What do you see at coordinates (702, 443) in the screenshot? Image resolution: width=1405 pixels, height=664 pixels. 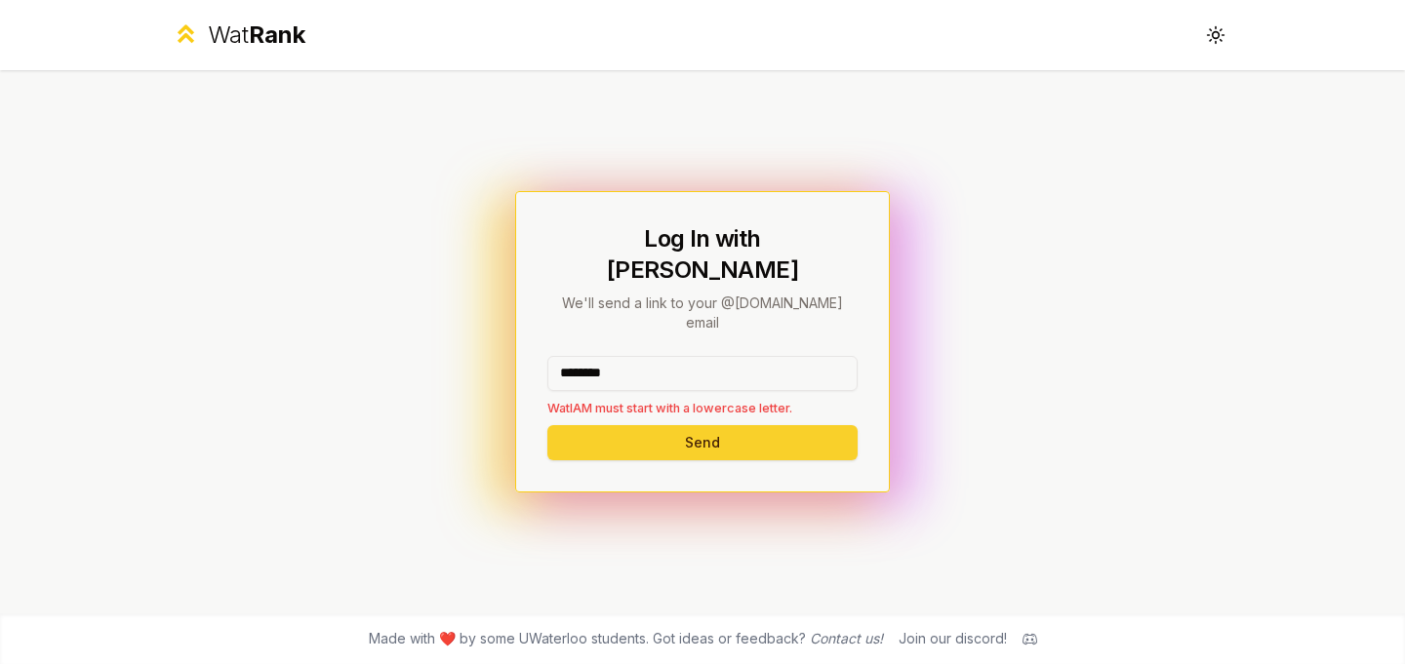 I see `button: Send` at bounding box center [702, 443].